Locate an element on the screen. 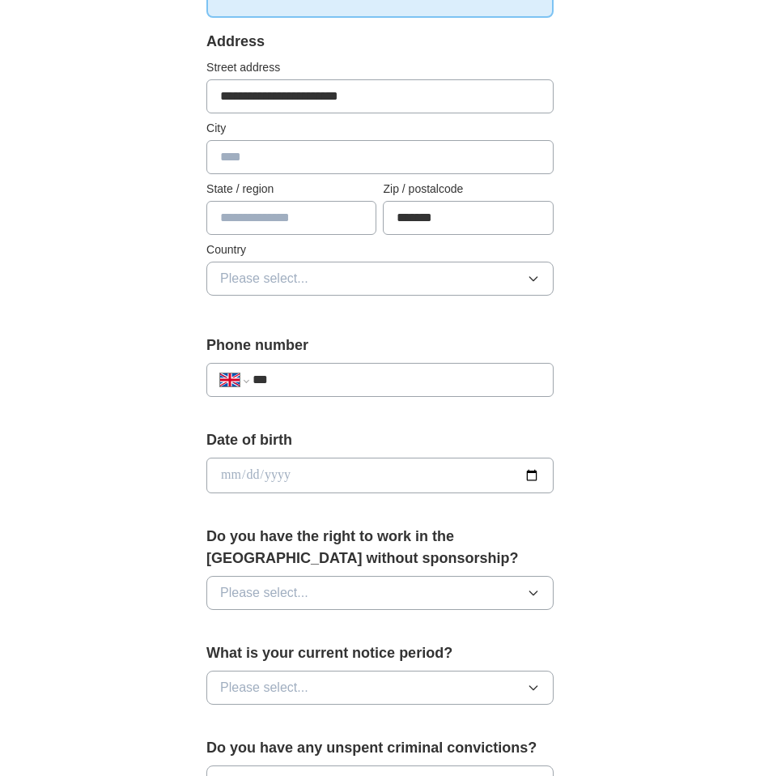  label: Zip / postalcode is located at coordinates (468, 189).